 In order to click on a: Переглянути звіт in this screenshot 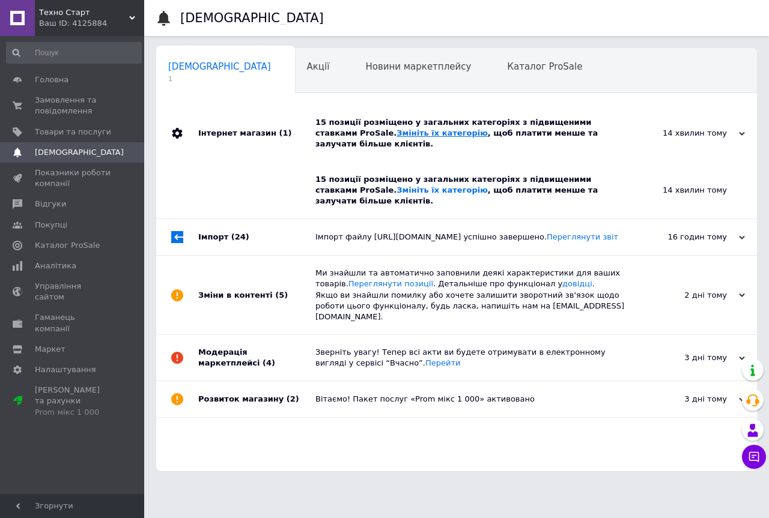, I will do `click(582, 237)`.